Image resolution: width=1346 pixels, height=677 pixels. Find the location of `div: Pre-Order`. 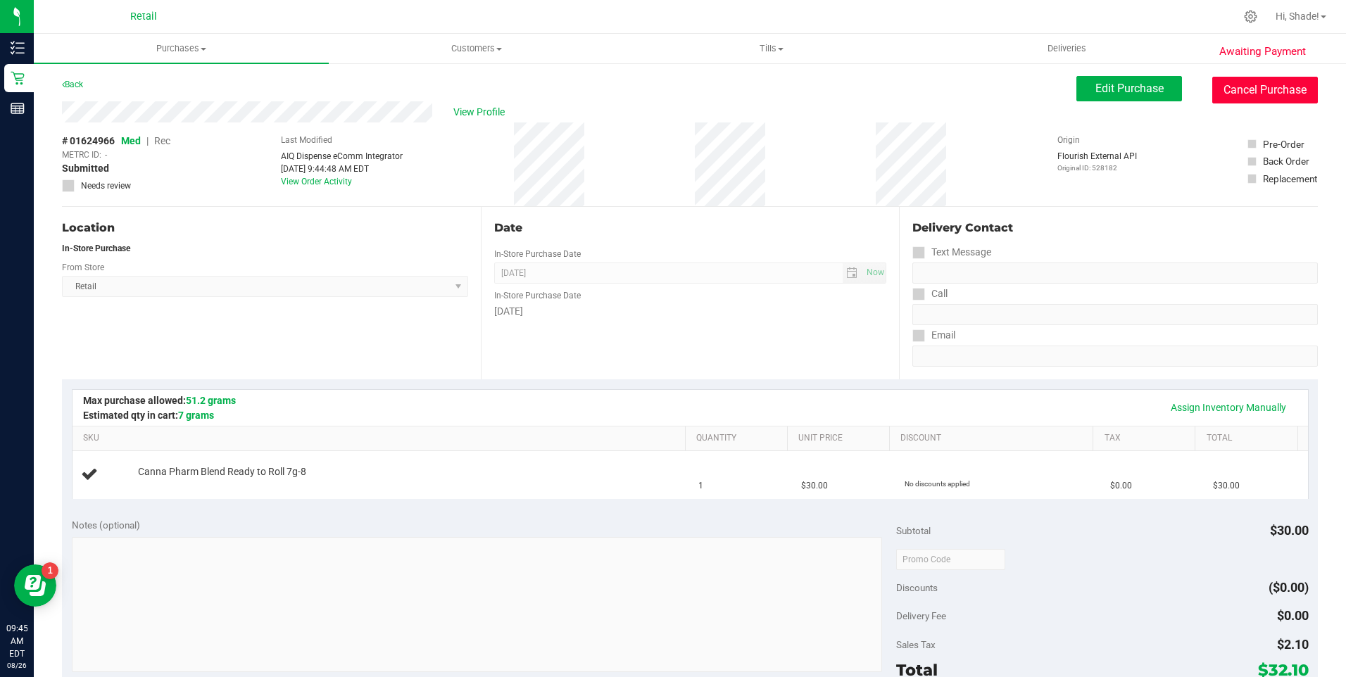

div: Pre-Order is located at coordinates (1283, 144).